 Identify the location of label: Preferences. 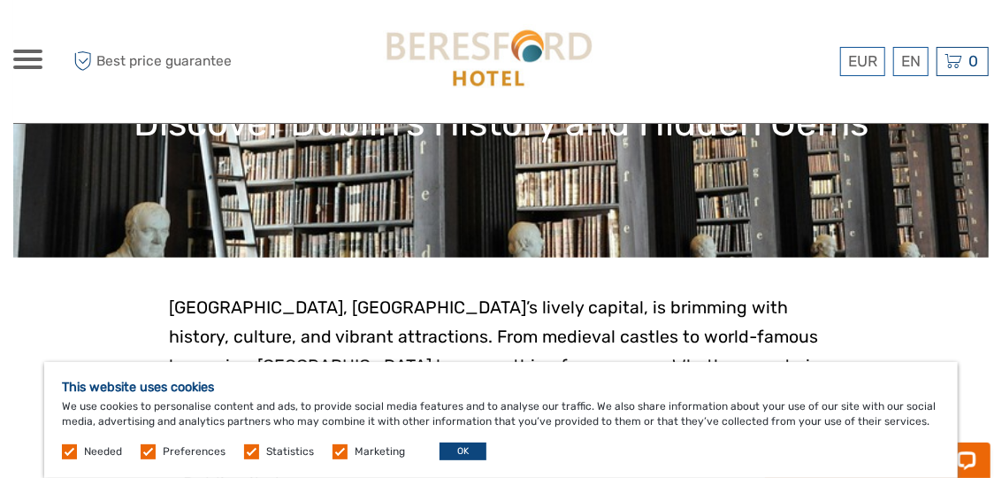
(194, 451).